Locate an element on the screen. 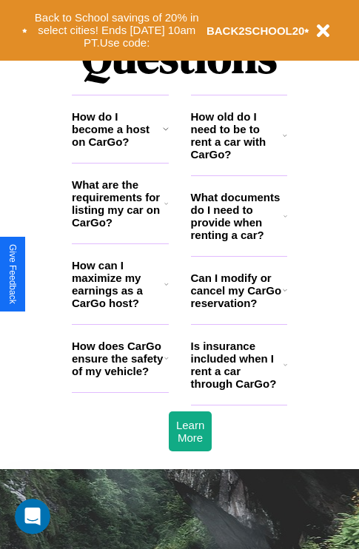  h3: Can I modify or cancel my CarGo reservation? is located at coordinates (237, 290).